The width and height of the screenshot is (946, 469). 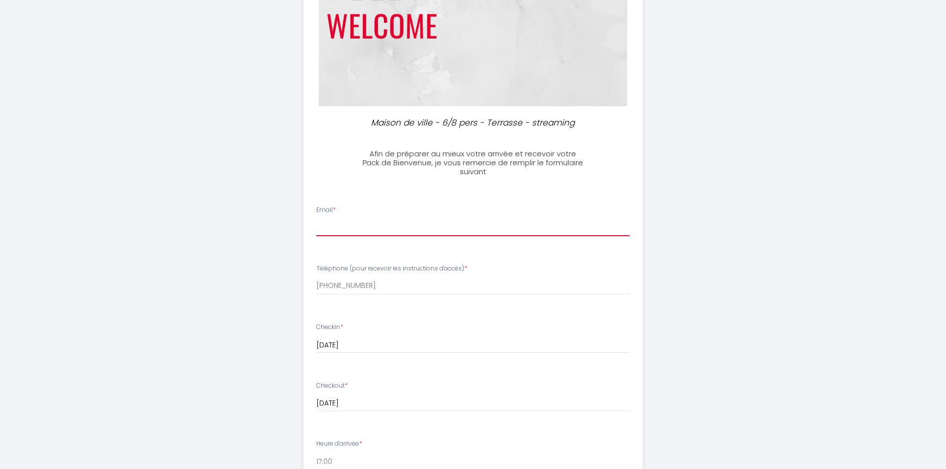 What do you see at coordinates (473, 163) in the screenshot?
I see `h3: Afin de préparer au mieux votre arrivée et recevoir votre Pack de Bienvenue, je vous remercie de ...` at bounding box center [473, 163].